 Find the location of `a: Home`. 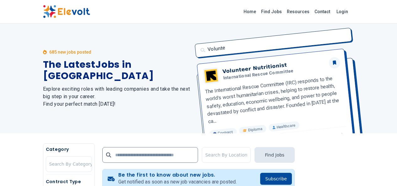

a: Home is located at coordinates (250, 12).